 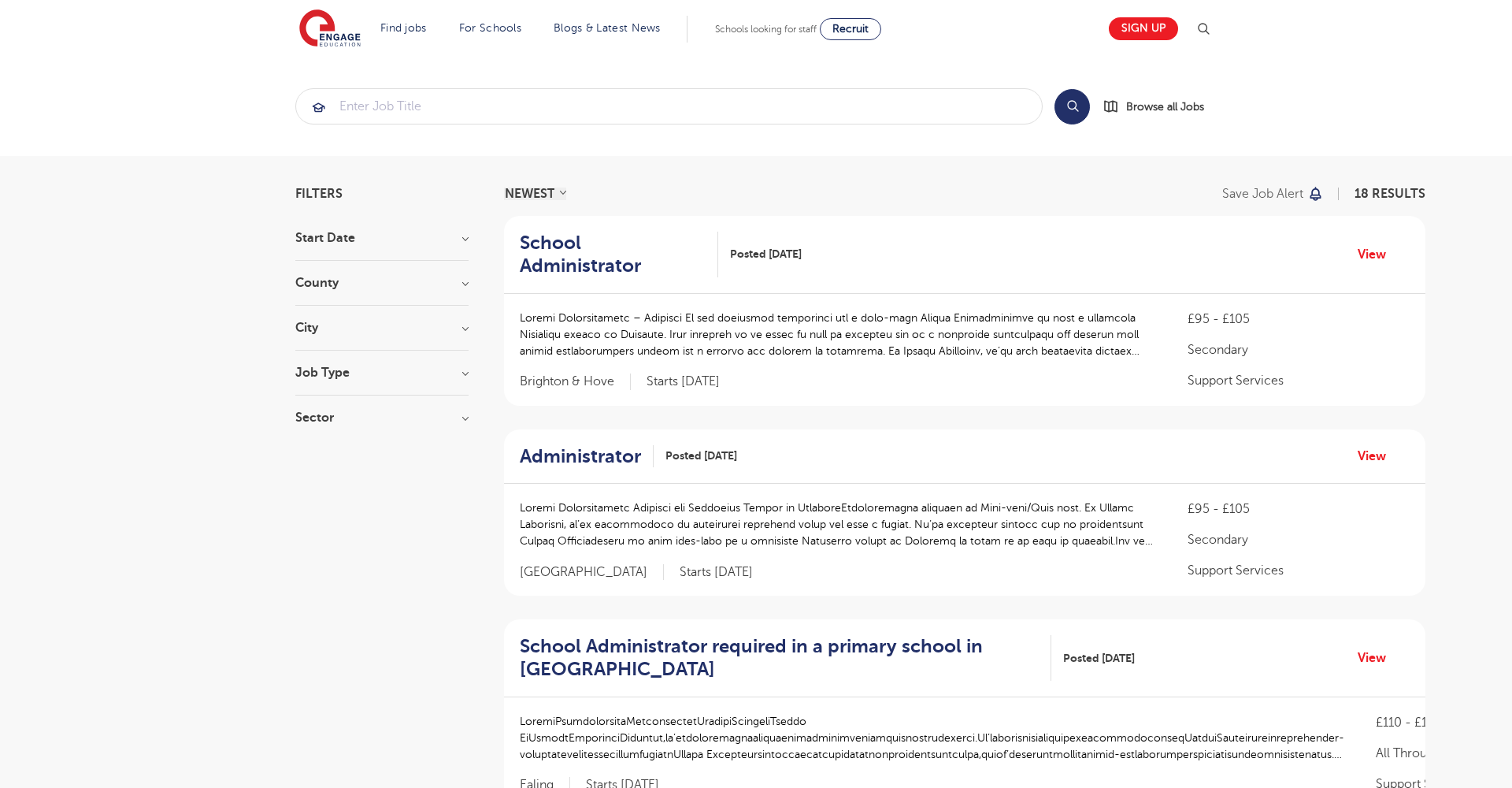 What do you see at coordinates (1072, 106) in the screenshot?
I see `button: Search` at bounding box center [1072, 106].